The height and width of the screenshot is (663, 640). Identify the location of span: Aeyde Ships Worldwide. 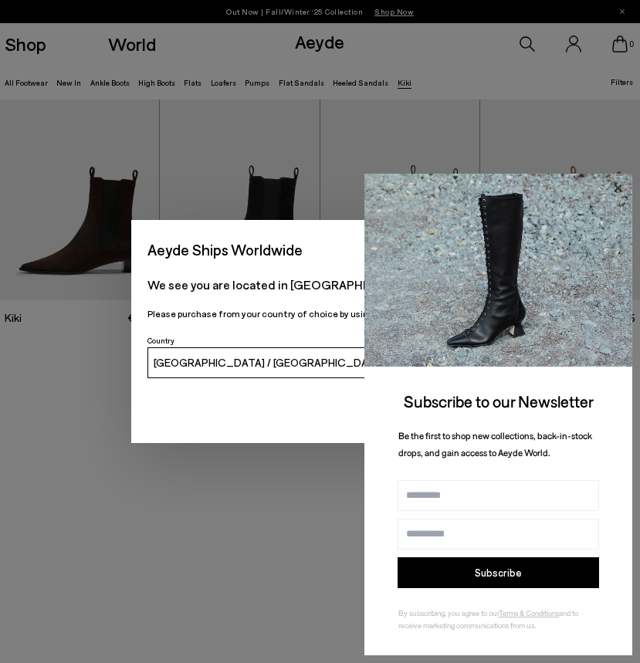
(225, 249).